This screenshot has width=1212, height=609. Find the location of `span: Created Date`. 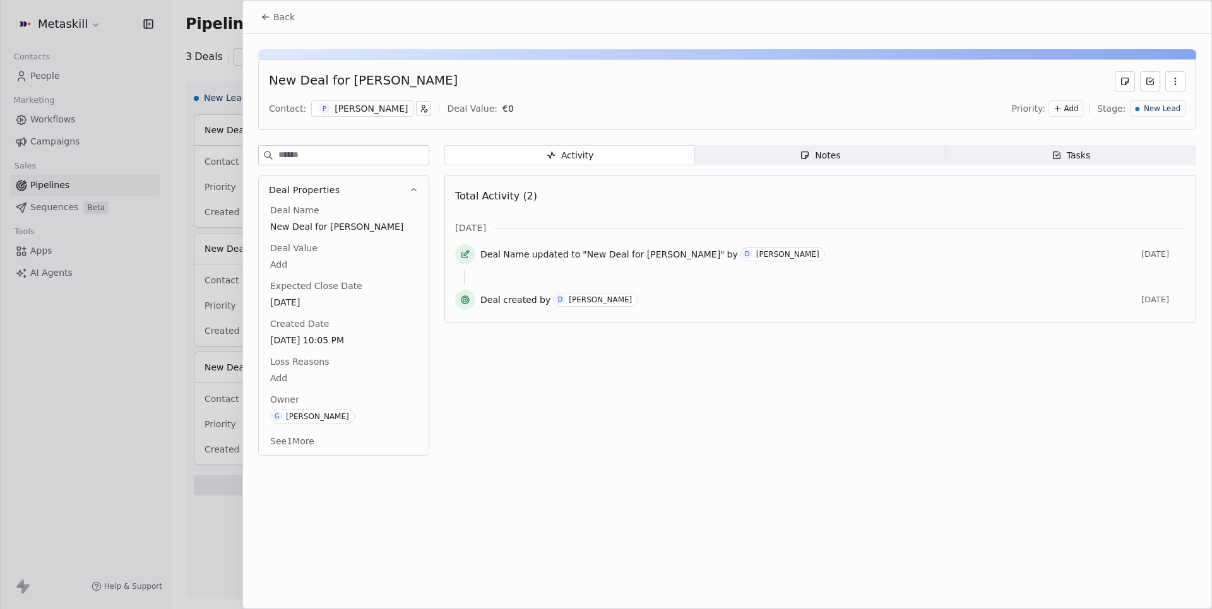

span: Created Date is located at coordinates (299, 324).